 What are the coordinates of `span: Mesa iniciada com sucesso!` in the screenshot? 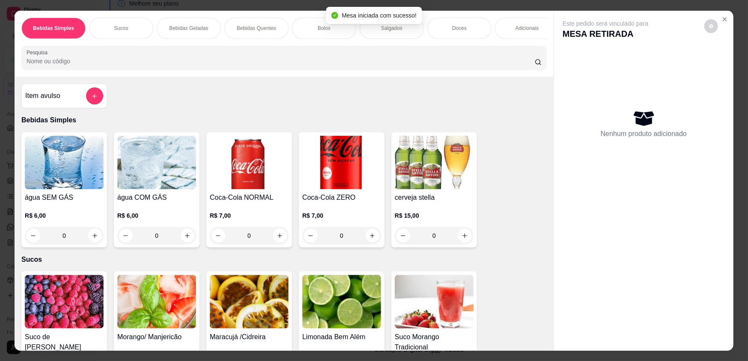 It's located at (379, 15).